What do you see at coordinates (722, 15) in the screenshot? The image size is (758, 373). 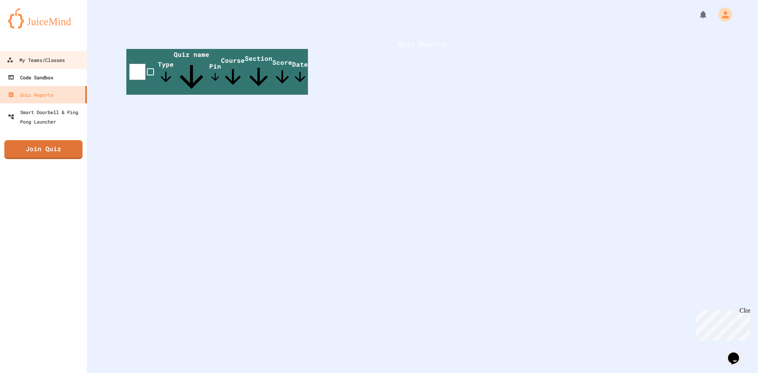 I see `div: My Account` at bounding box center [722, 15].